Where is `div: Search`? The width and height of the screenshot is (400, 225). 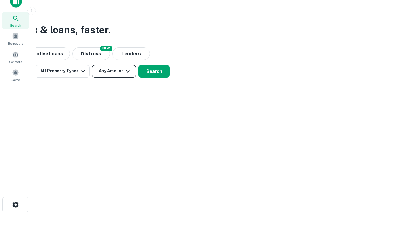
div: Search is located at coordinates (16, 21).